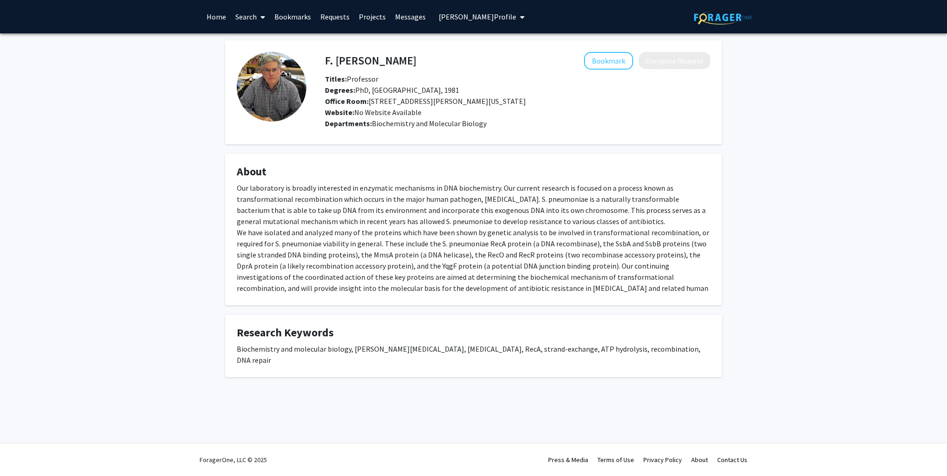 This screenshot has height=476, width=947. Describe the element at coordinates (233, 460) in the screenshot. I see `div: ForagerOne, LLC © 2025` at that location.